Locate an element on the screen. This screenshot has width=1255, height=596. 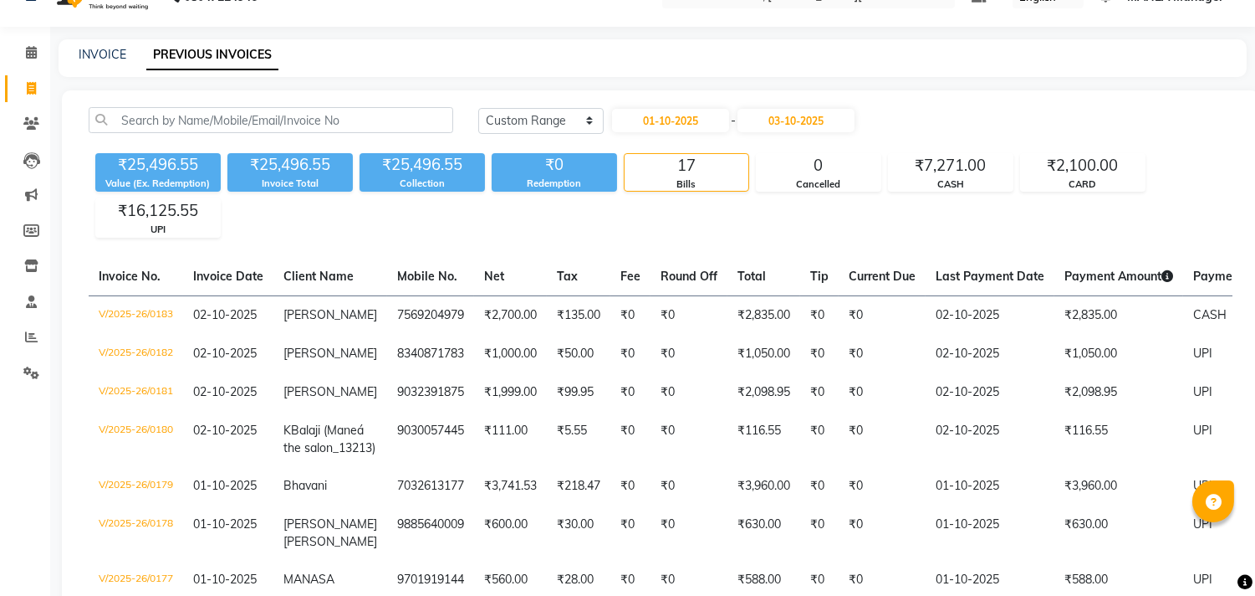
div: Cancelled is located at coordinates (819, 184).